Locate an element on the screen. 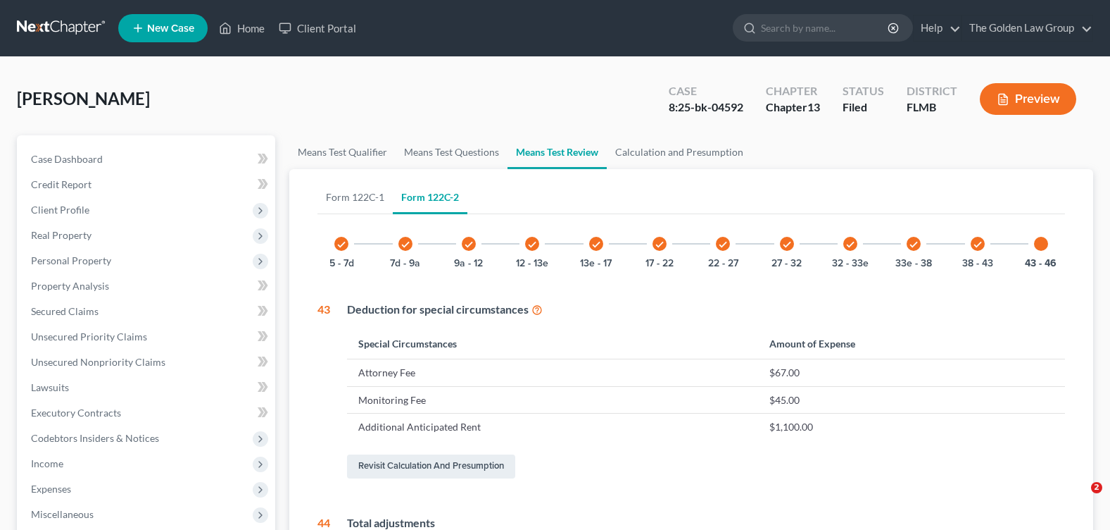 The height and width of the screenshot is (530, 1110). a: Property Analysis is located at coordinates (147, 286).